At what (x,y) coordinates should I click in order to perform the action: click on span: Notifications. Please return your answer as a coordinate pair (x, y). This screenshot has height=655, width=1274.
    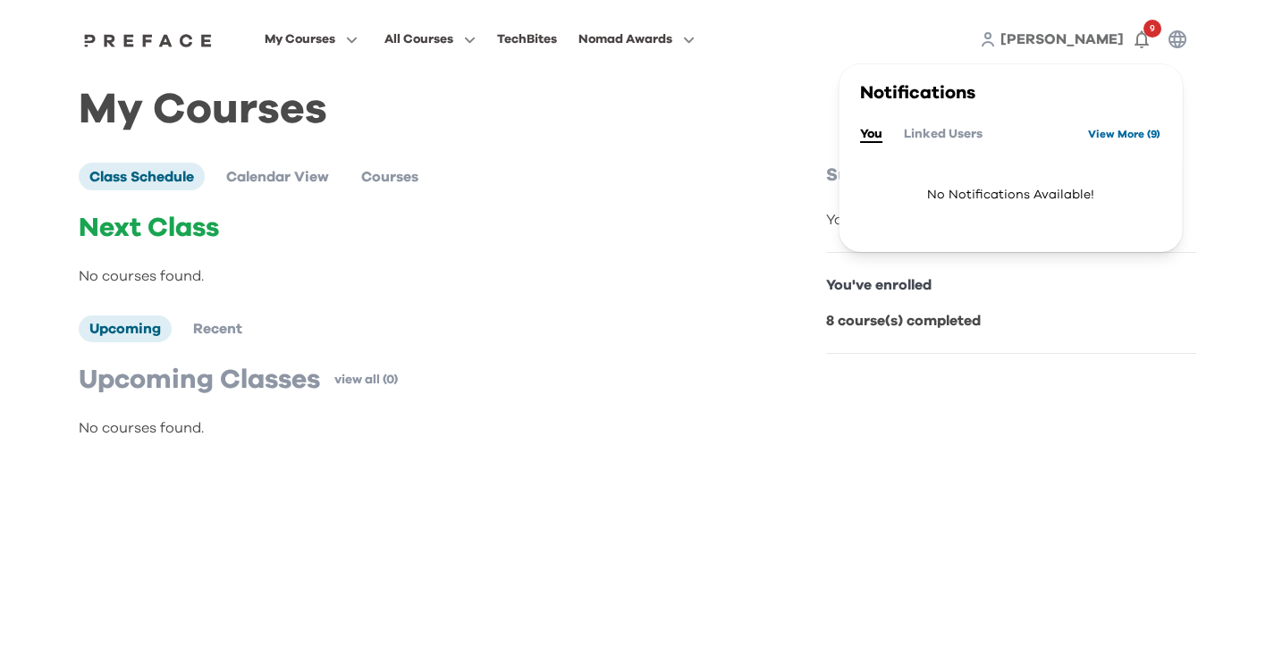
    Looking at the image, I should click on (917, 93).